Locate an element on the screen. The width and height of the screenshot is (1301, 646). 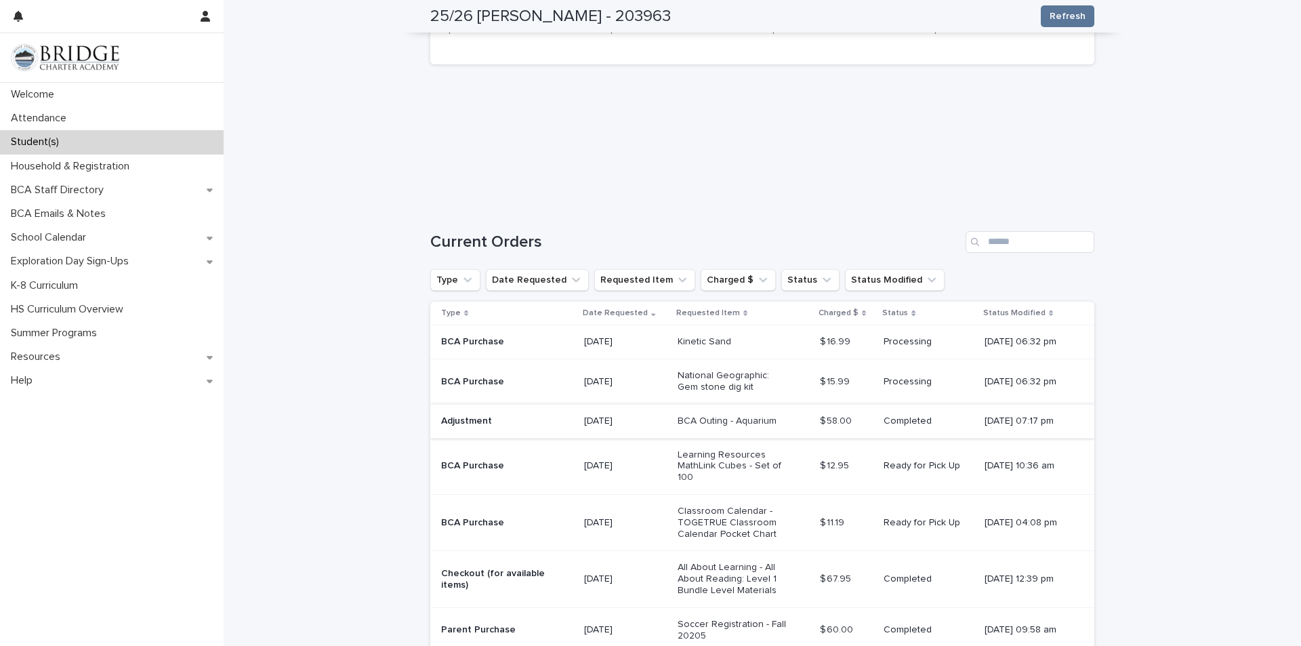
p: Learning Resources MathLink Cubes - Set of 100 is located at coordinates (734, 466).